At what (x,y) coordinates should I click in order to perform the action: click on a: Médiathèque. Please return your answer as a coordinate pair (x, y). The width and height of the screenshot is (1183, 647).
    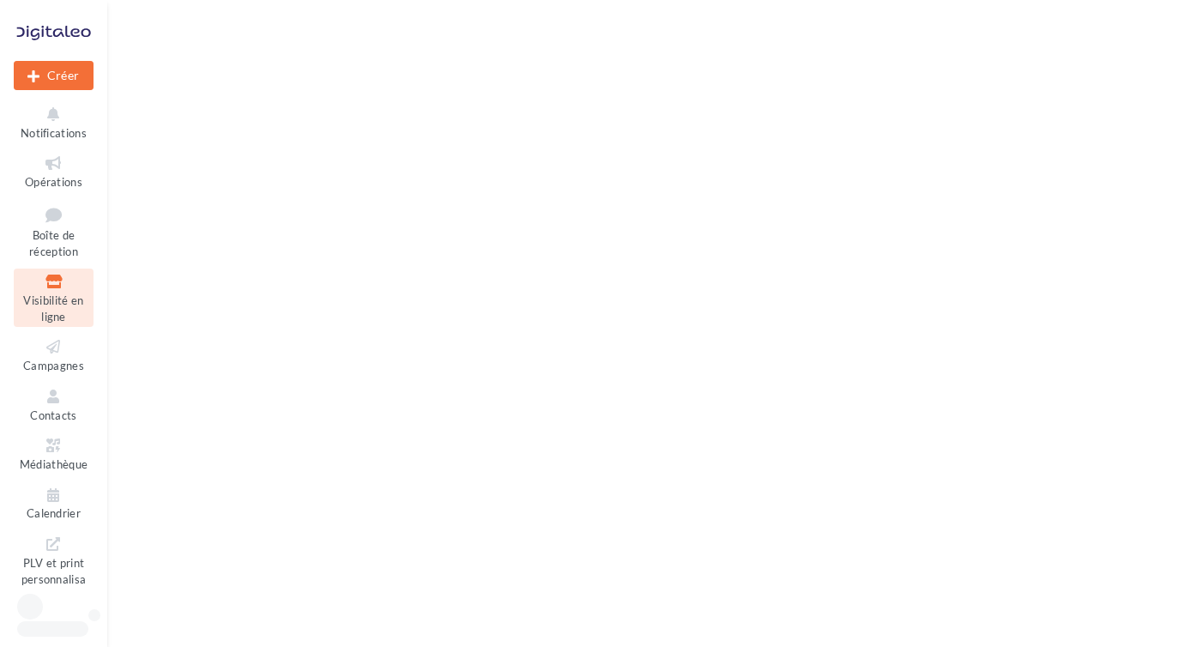
    Looking at the image, I should click on (53, 453).